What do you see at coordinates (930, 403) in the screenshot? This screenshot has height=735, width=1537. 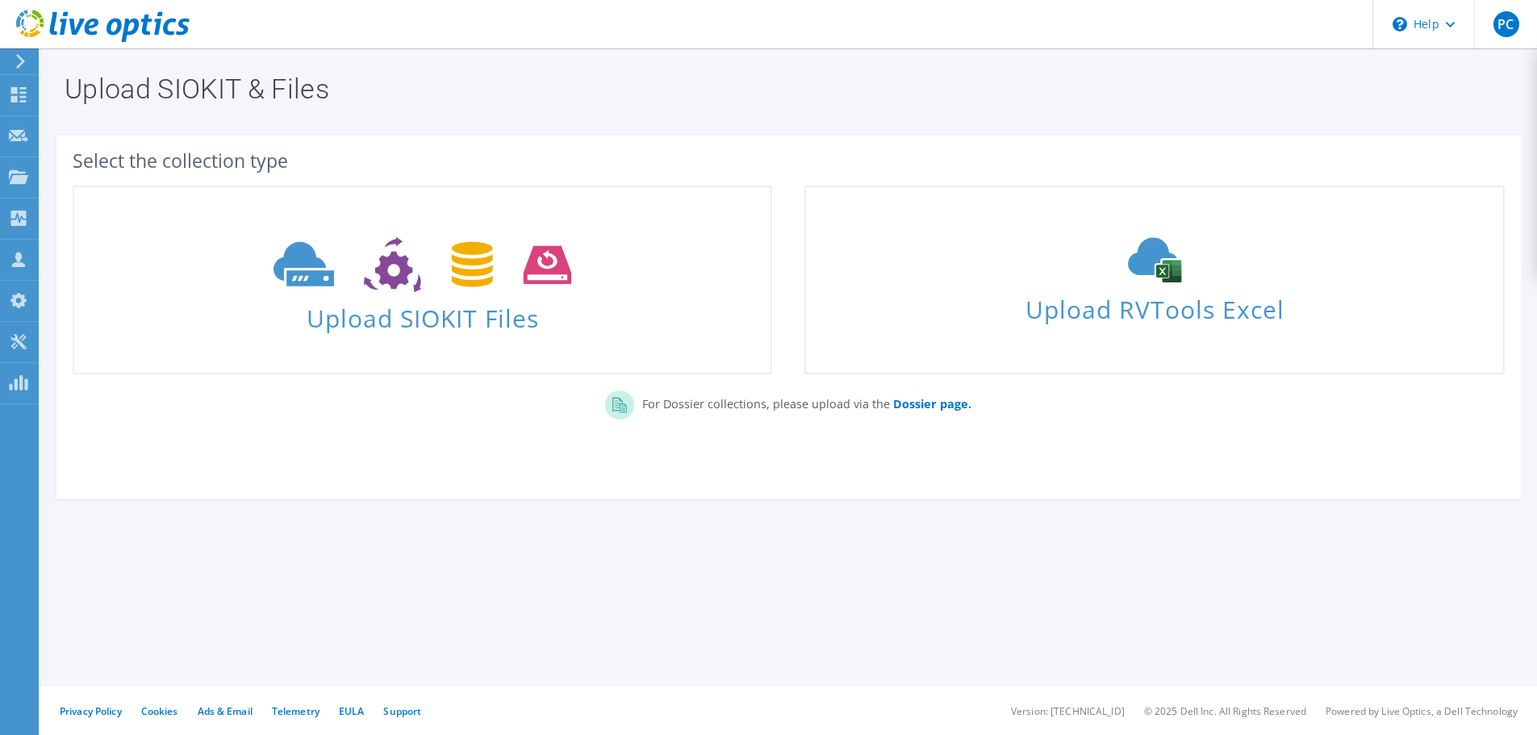 I see `a: Dossier page.` at bounding box center [930, 403].